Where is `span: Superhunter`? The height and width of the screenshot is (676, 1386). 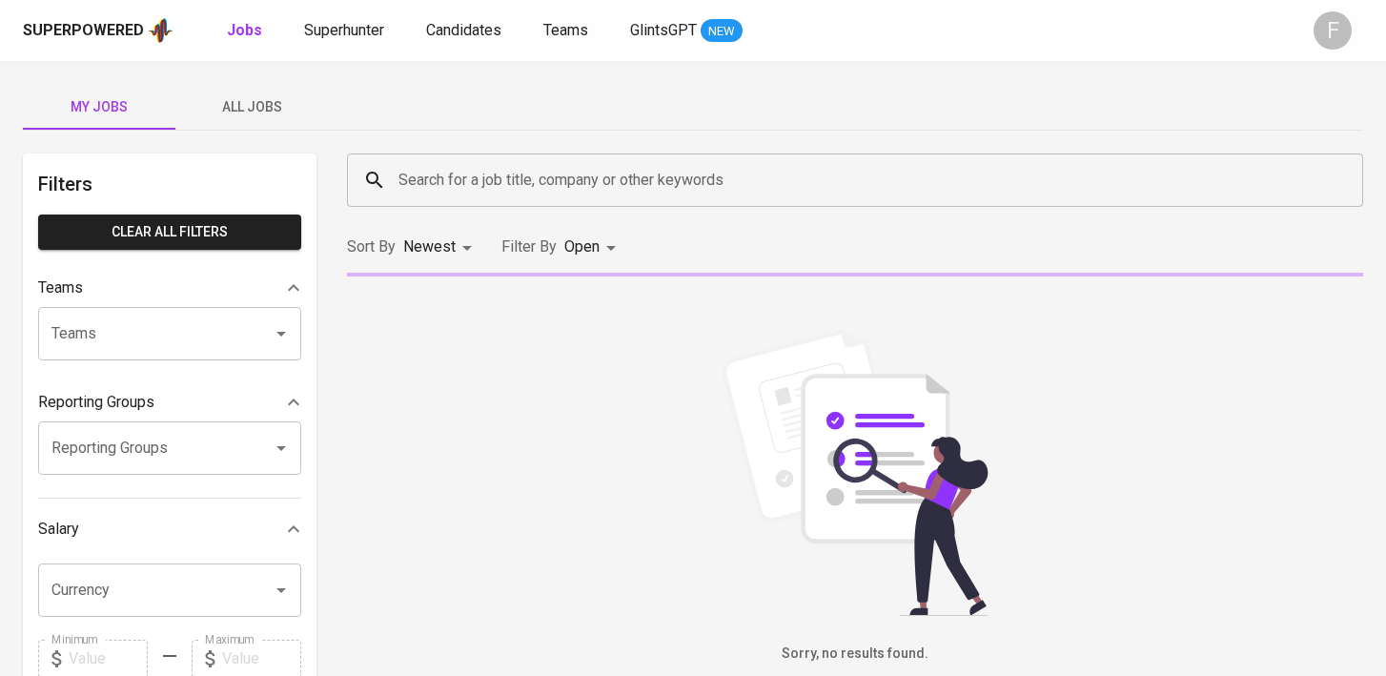
span: Superhunter is located at coordinates (344, 30).